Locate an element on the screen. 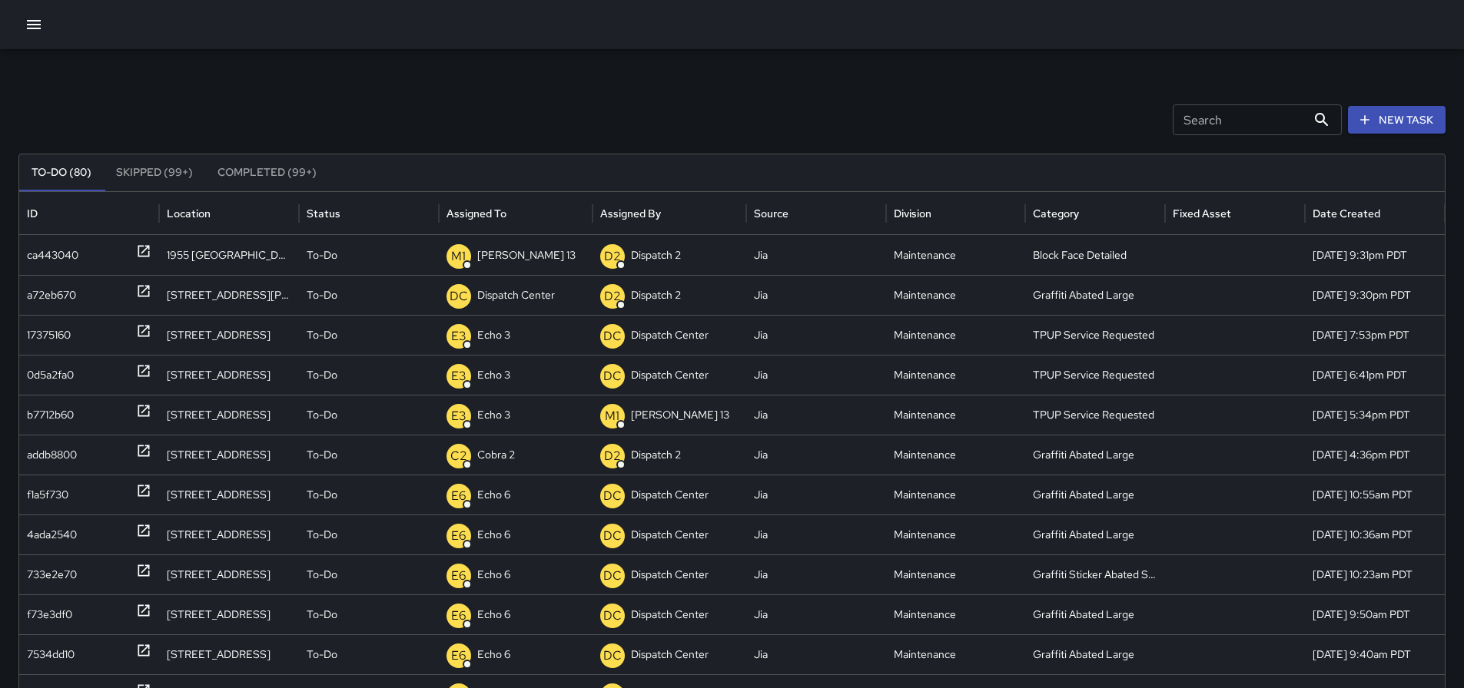 Image resolution: width=1464 pixels, height=688 pixels. div: 400 23rd Street is located at coordinates (229, 455).